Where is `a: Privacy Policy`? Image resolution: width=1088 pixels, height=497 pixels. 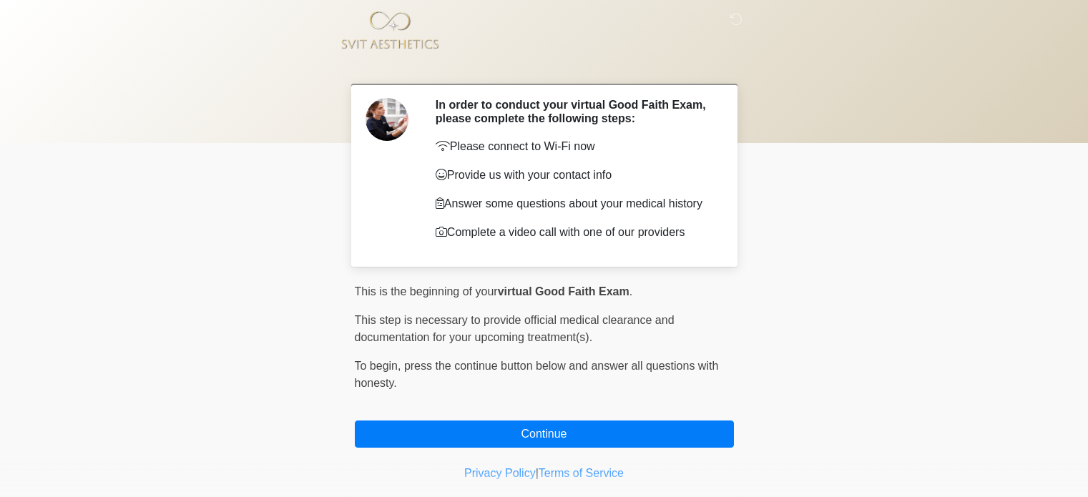
a: Privacy Policy is located at coordinates (500, 473).